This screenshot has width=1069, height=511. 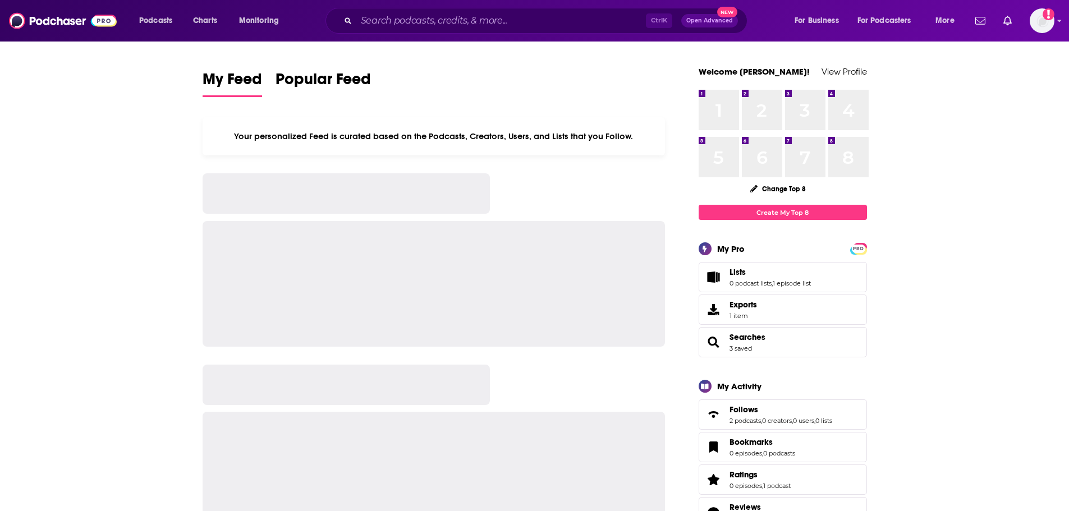 What do you see at coordinates (779, 453) in the screenshot?
I see `a: 0 podcasts` at bounding box center [779, 453].